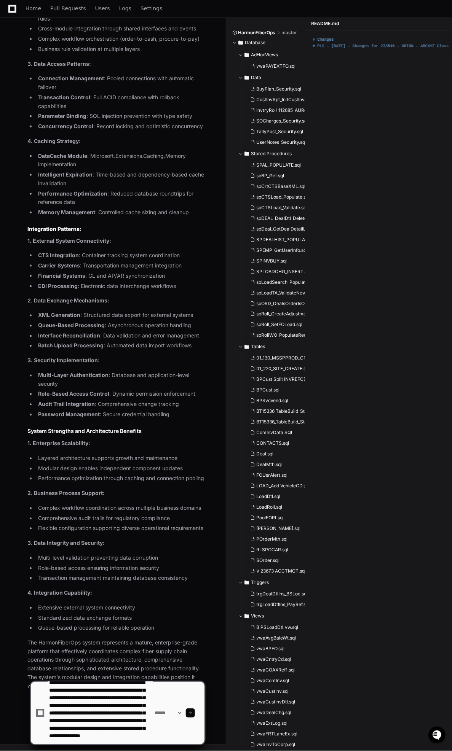 The image size is (452, 751). What do you see at coordinates (258, 616) in the screenshot?
I see `span: Views` at bounding box center [258, 616].